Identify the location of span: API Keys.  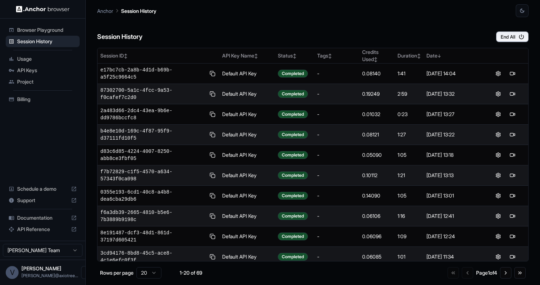
(47, 70).